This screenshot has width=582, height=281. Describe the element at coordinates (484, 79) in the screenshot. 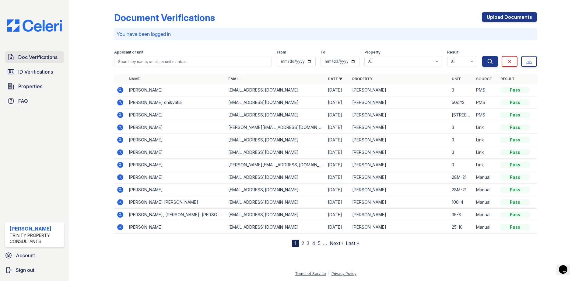

I see `a: Source` at that location.